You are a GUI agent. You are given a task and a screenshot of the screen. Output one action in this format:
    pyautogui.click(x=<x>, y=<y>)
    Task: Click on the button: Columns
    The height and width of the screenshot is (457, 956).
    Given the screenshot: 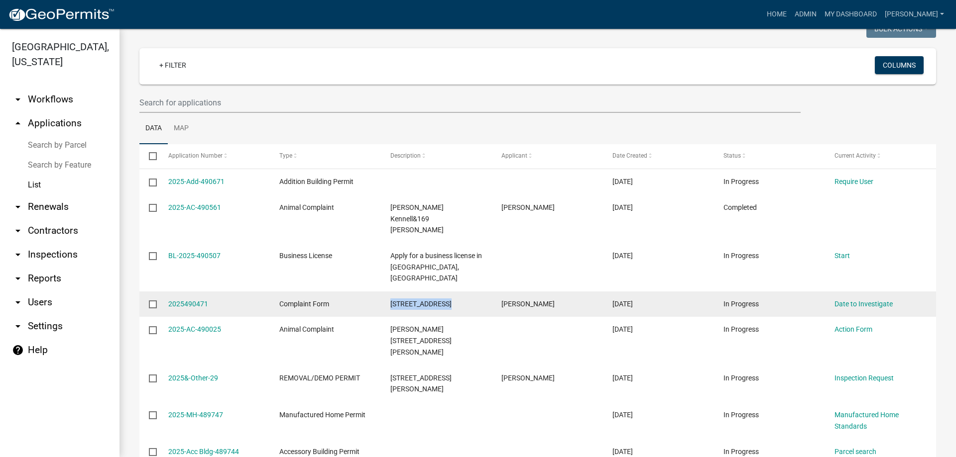 What is the action you would take?
    pyautogui.click(x=899, y=65)
    